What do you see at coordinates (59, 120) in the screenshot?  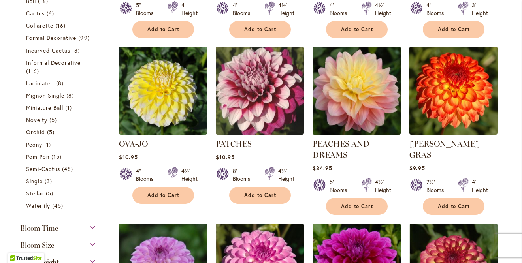 I see `a: Novelty 5` at bounding box center [59, 120].